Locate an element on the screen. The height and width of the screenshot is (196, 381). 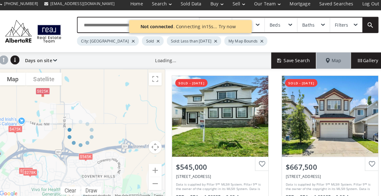
div: Map is located at coordinates (331, 62).